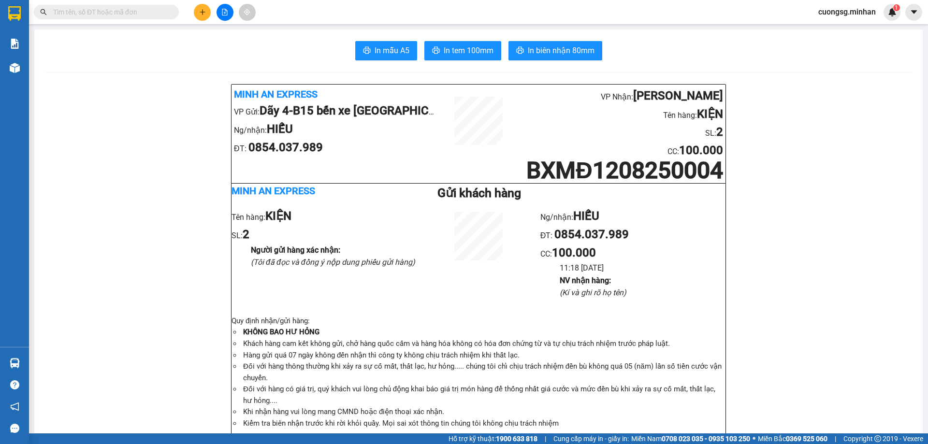 This screenshot has width=928, height=444. Describe the element at coordinates (225, 12) in the screenshot. I see `span: file-add` at that location.